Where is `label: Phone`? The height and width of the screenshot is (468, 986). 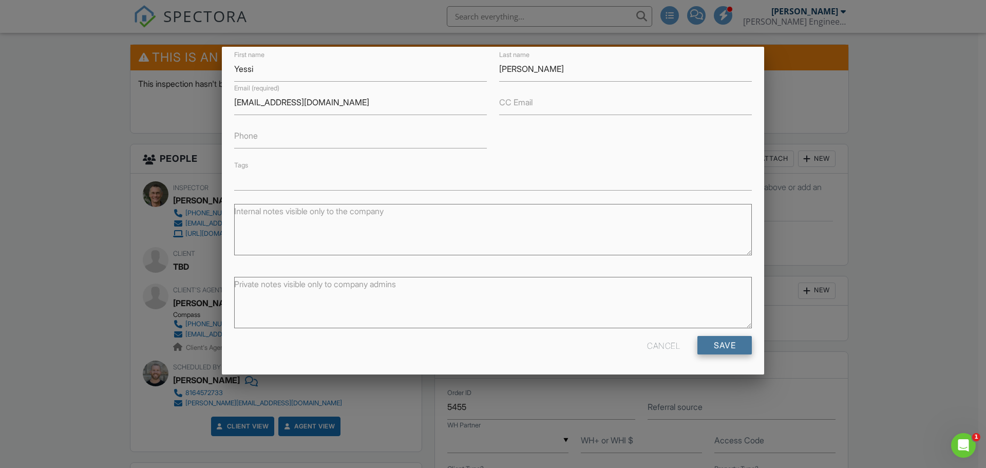
label: Phone is located at coordinates (246, 136).